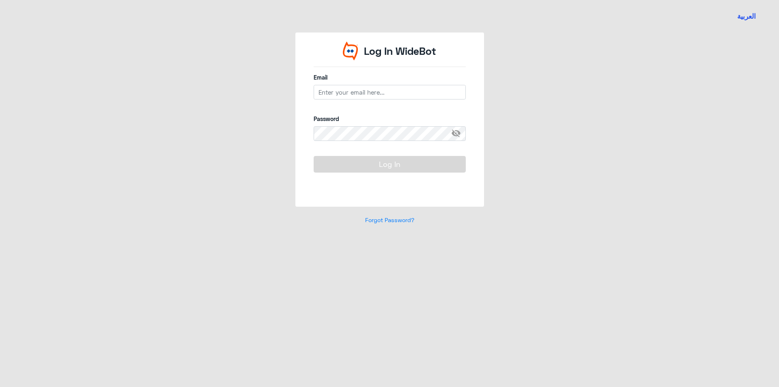 Image resolution: width=779 pixels, height=387 pixels. What do you see at coordinates (390, 119) in the screenshot?
I see `label: Password` at bounding box center [390, 119].